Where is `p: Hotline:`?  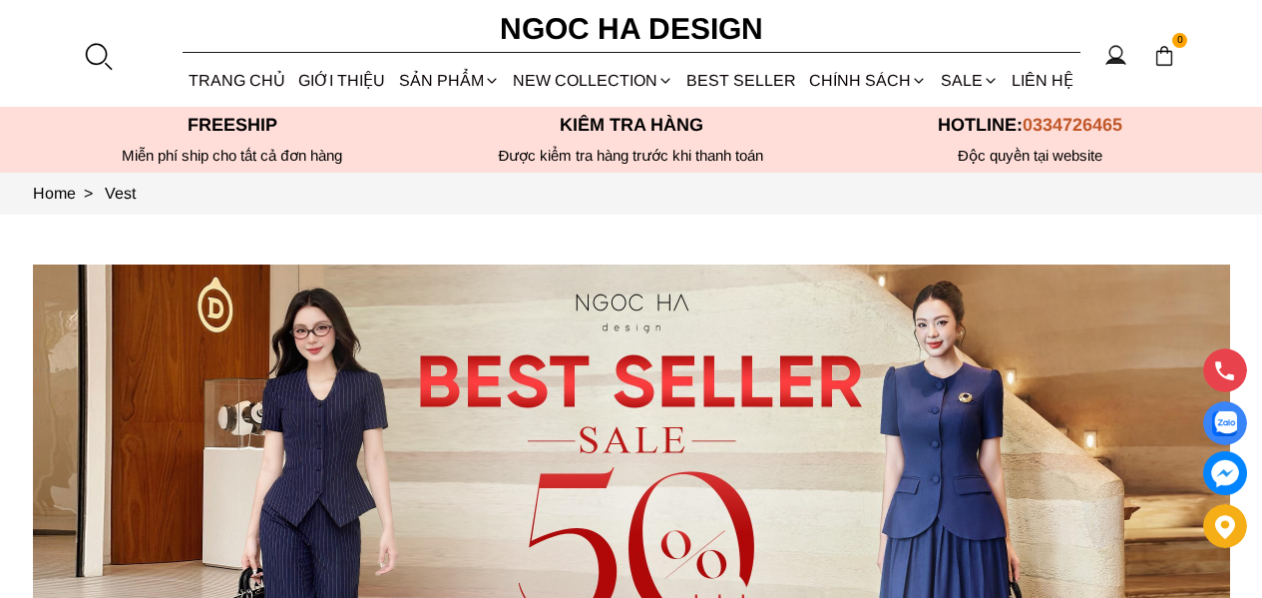 p: Hotline: is located at coordinates (1031, 125).